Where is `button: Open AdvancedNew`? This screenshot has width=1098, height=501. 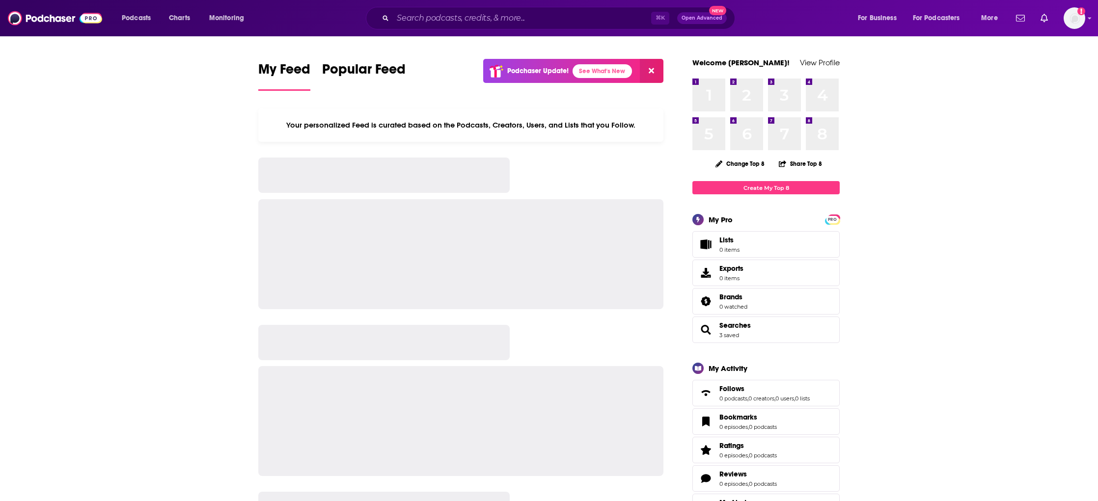
button: Open AdvancedNew is located at coordinates (702, 18).